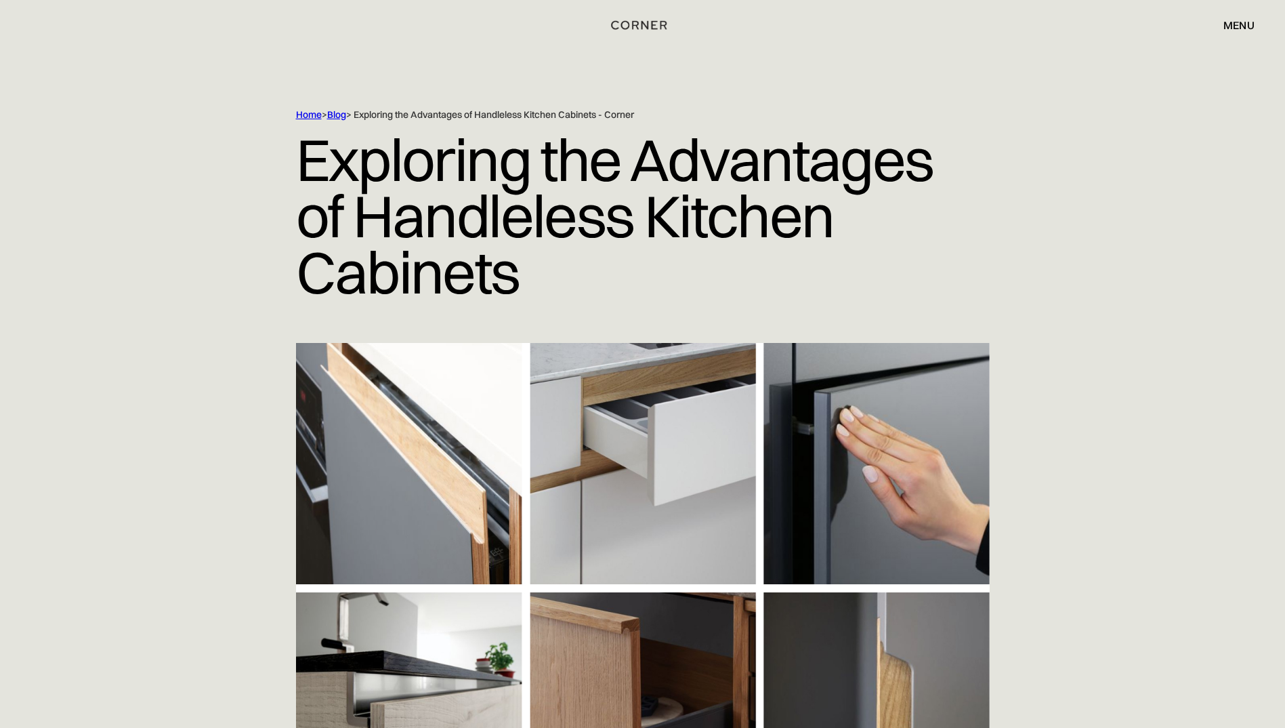 This screenshot has width=1285, height=728. Describe the element at coordinates (309, 114) in the screenshot. I see `a: Home` at that location.